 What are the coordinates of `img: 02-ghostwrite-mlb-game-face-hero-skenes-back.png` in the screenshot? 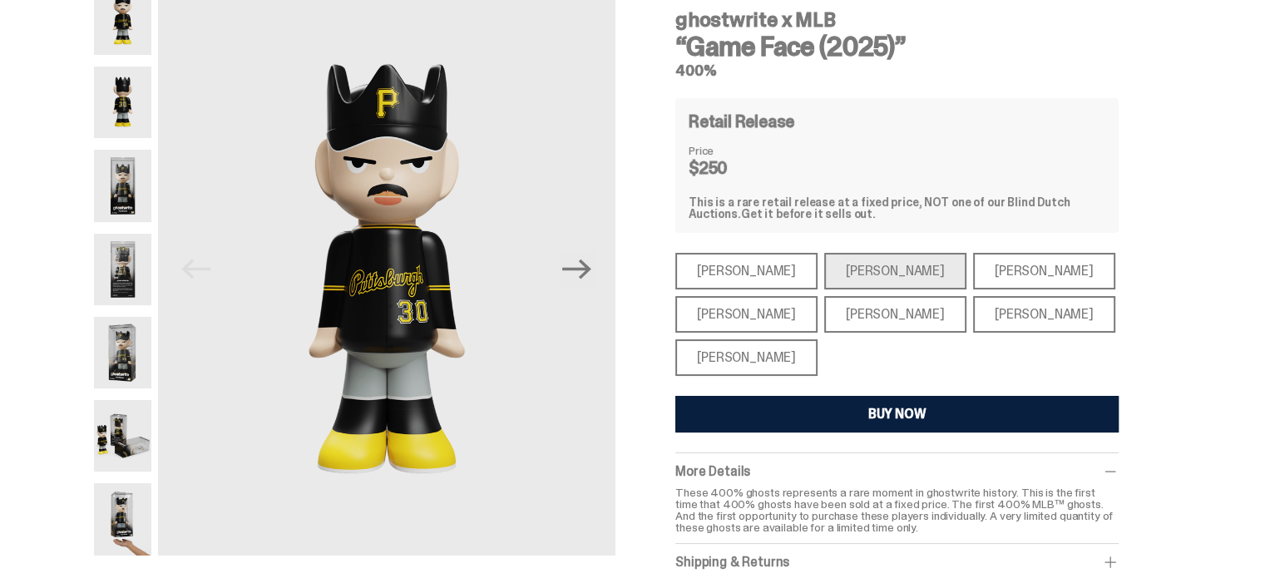 It's located at (122, 102).